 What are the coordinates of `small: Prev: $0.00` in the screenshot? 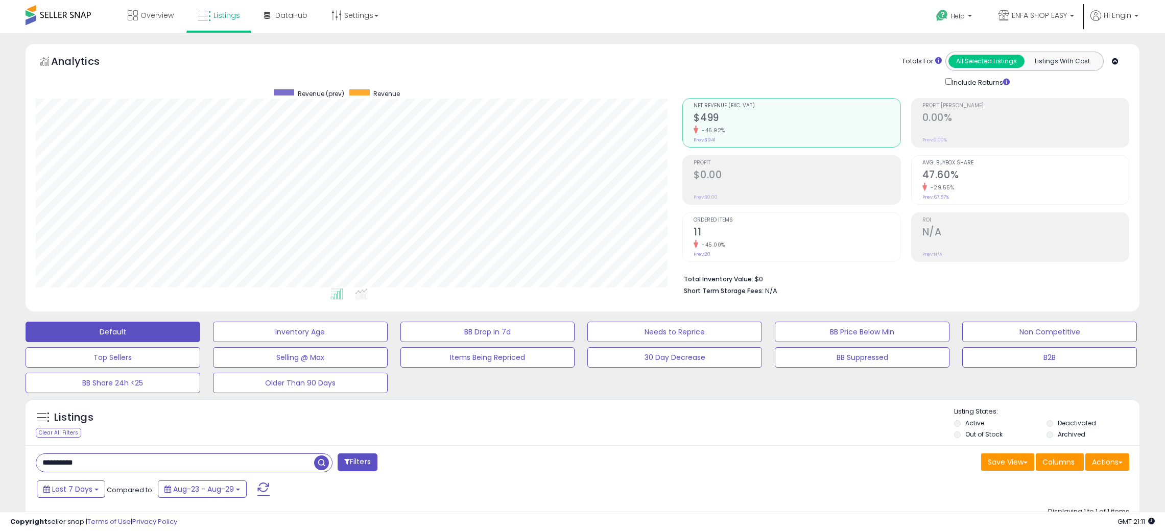 It's located at (706, 197).